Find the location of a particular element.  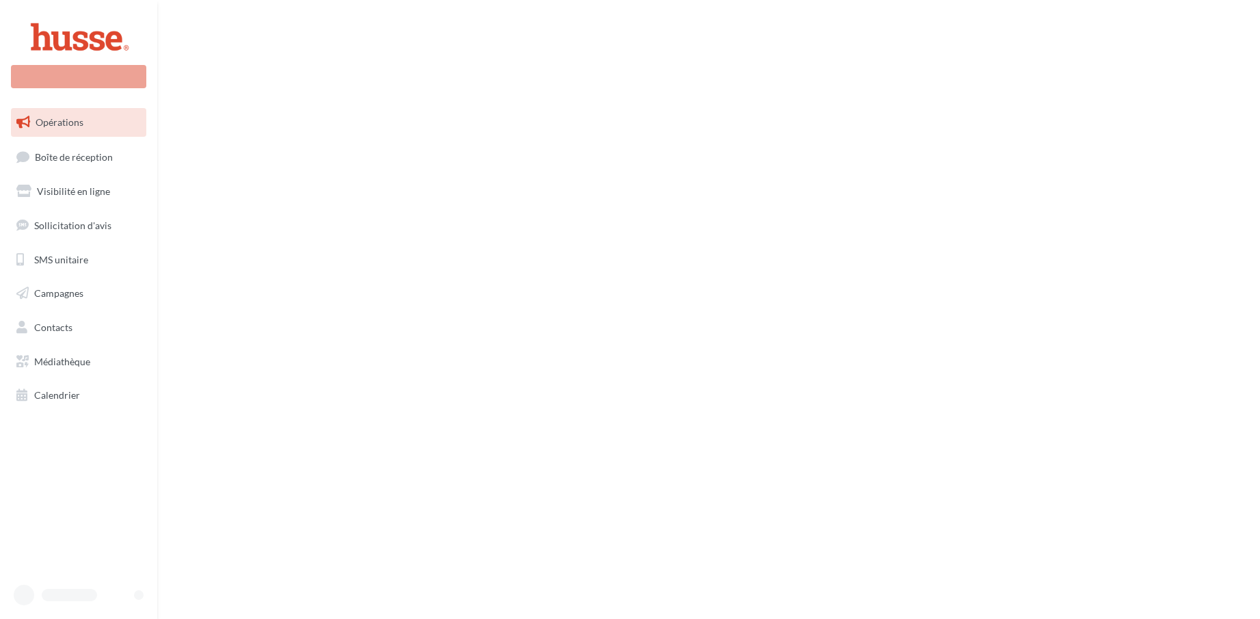

span: Calendrier is located at coordinates (57, 394).